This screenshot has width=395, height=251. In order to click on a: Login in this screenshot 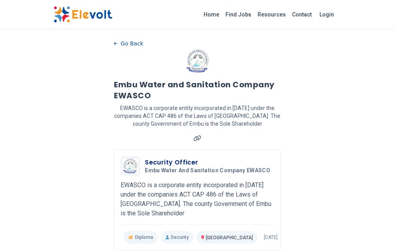, I will do `click(326, 14)`.